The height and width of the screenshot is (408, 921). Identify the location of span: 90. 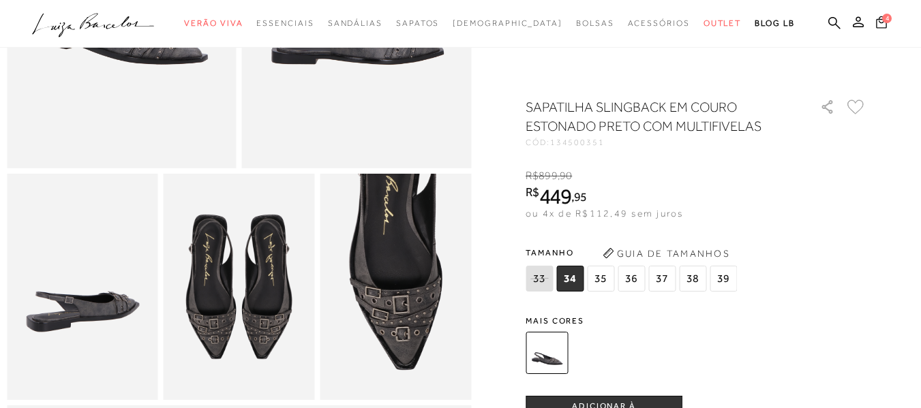
(566, 176).